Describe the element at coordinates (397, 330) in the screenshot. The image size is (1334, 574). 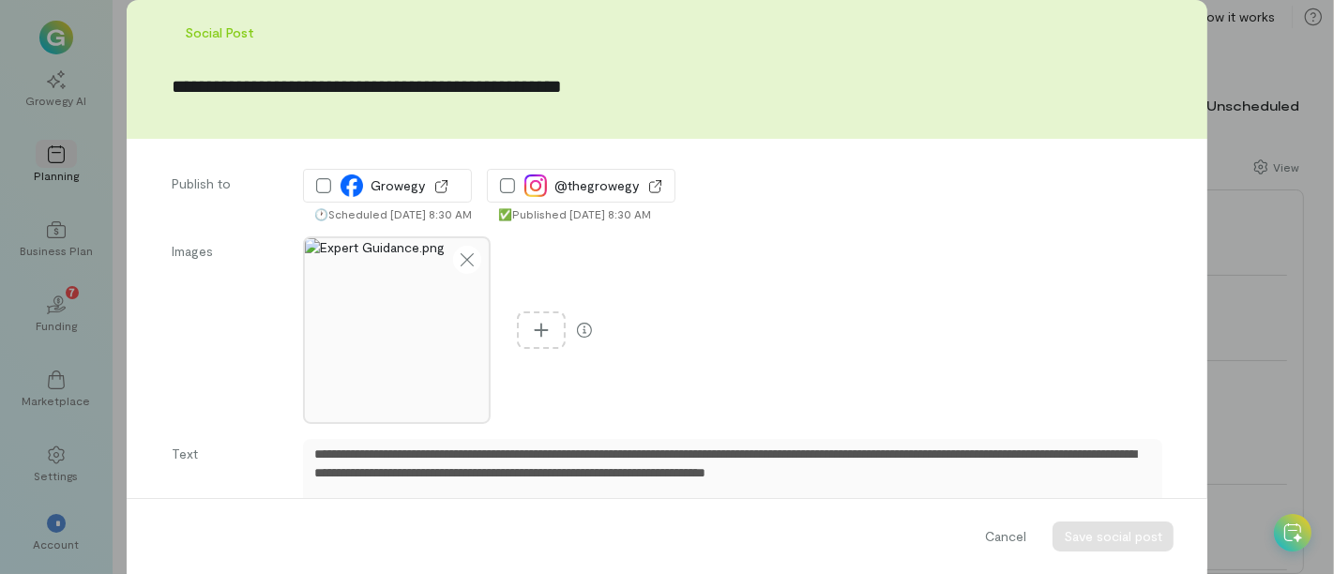
I see `div: Reorder image Expert Guidance.png` at that location.